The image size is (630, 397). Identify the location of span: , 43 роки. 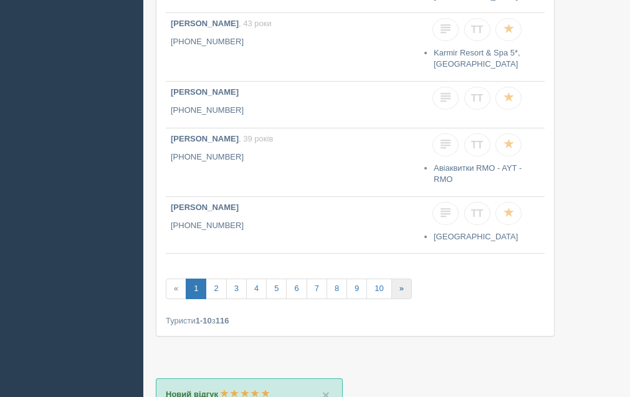
(255, 23).